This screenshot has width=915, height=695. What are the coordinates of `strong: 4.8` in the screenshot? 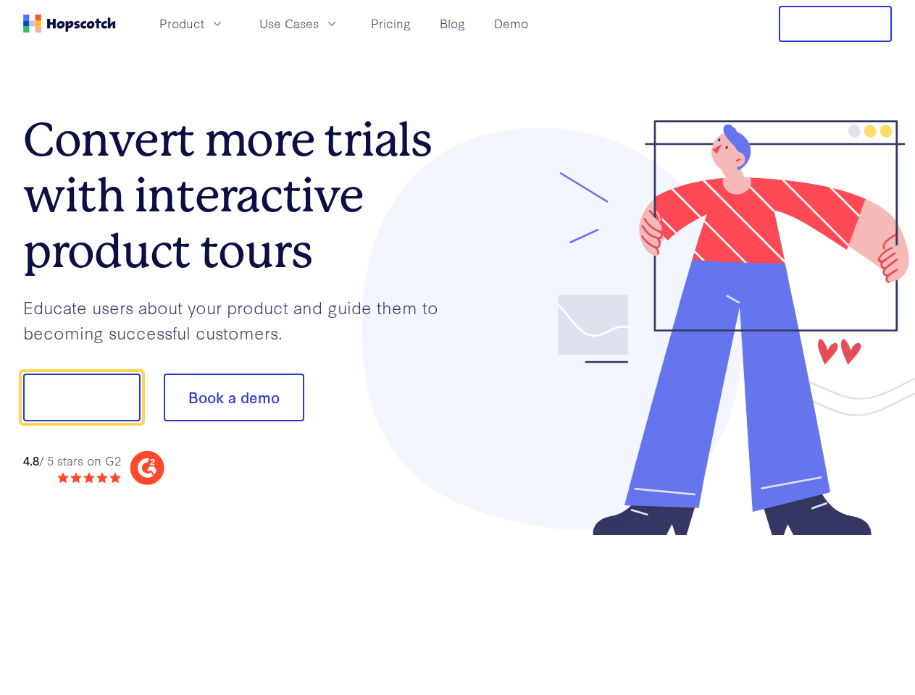 It's located at (31, 460).